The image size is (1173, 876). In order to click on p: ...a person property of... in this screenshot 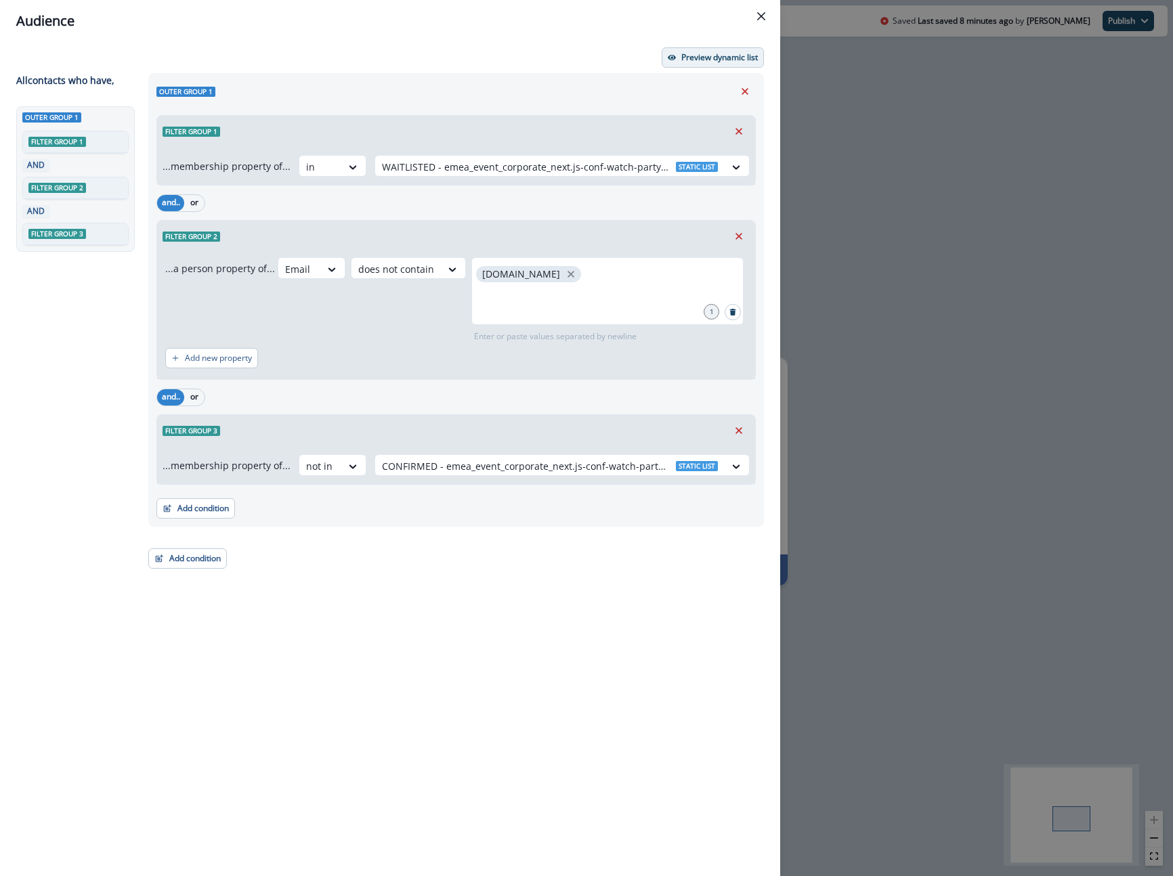, I will do `click(220, 268)`.